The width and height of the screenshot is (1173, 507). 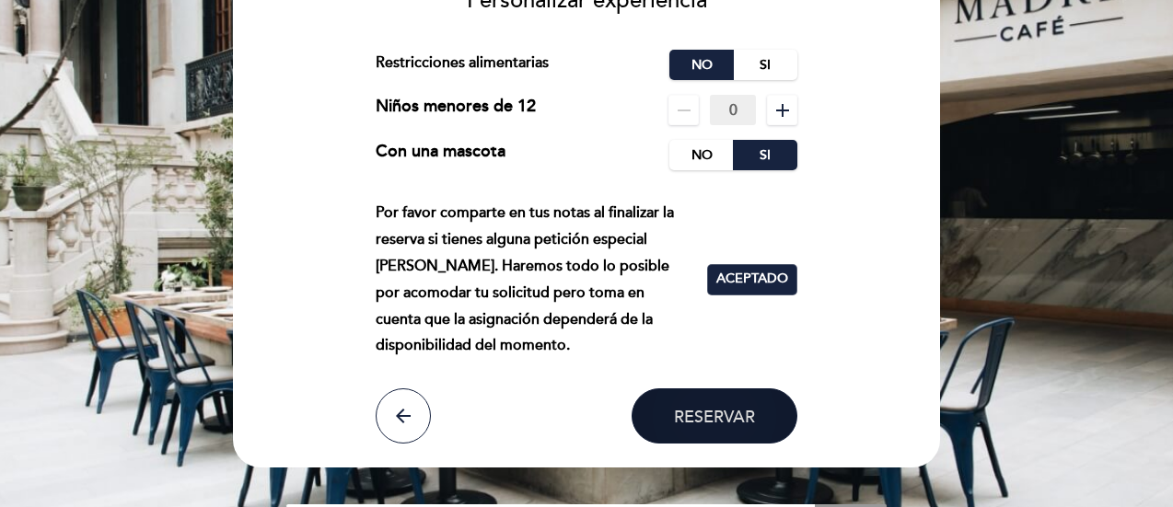 What do you see at coordinates (403, 416) in the screenshot?
I see `button: arrow_back` at bounding box center [403, 416].